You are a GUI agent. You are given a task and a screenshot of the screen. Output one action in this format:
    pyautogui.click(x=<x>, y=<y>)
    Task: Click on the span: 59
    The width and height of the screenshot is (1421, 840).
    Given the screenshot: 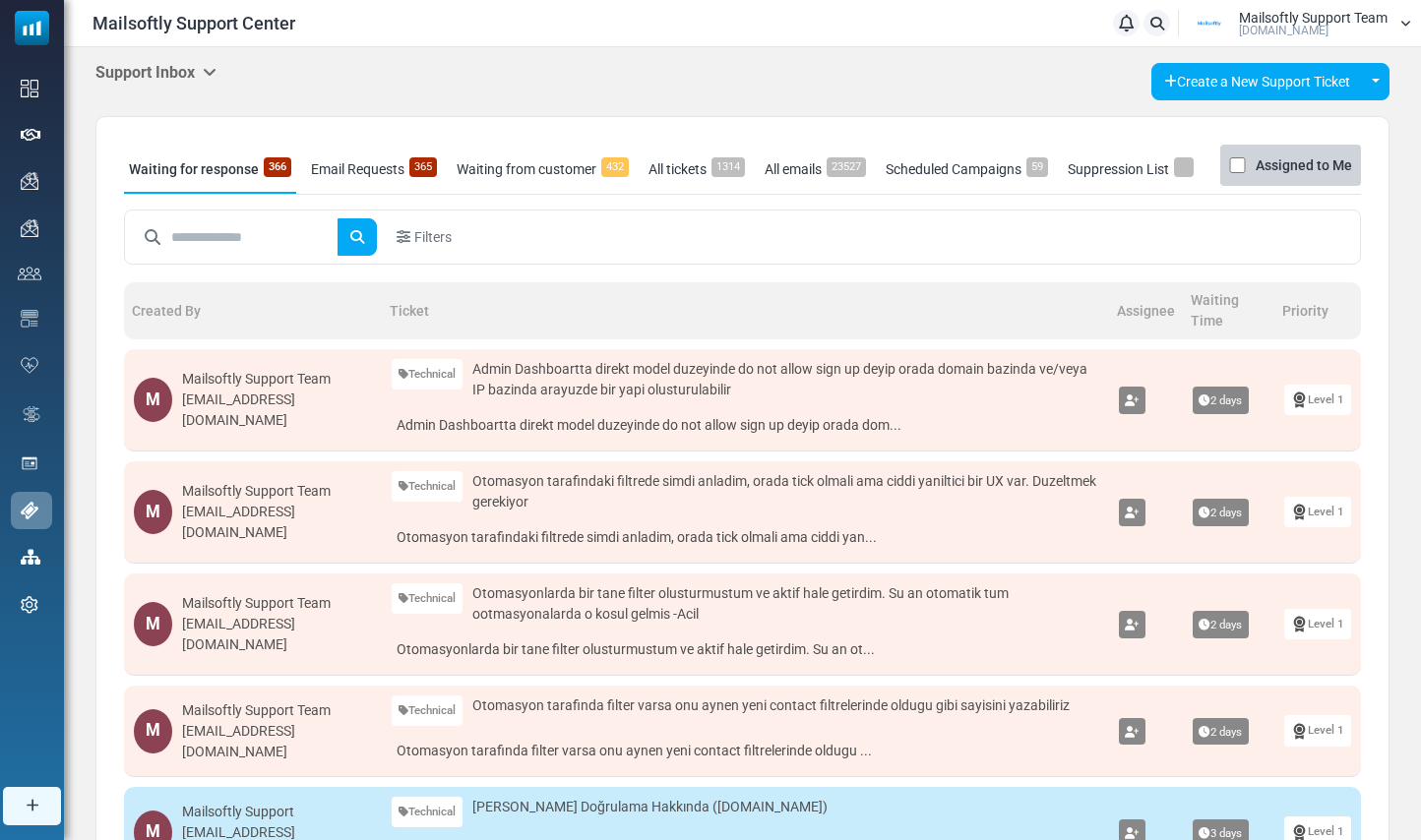 What is the action you would take?
    pyautogui.click(x=1037, y=167)
    